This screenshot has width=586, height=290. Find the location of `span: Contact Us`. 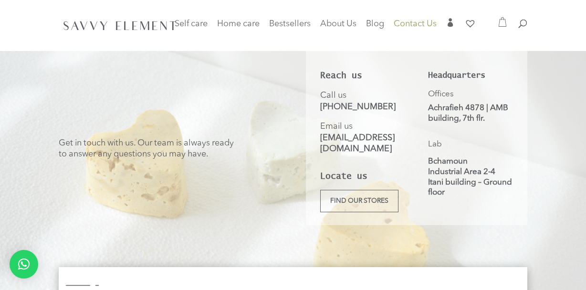

span: Contact Us is located at coordinates (415, 24).